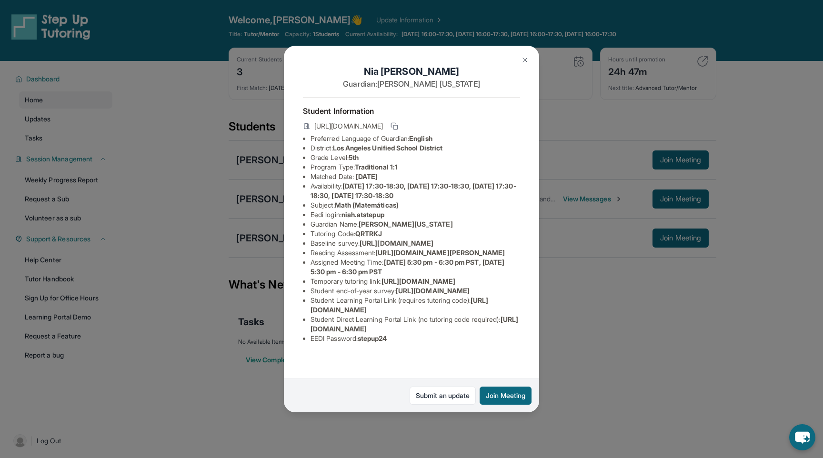  What do you see at coordinates (388, 148) in the screenshot?
I see `span: Los Angeles Unified School District` at bounding box center [388, 148].